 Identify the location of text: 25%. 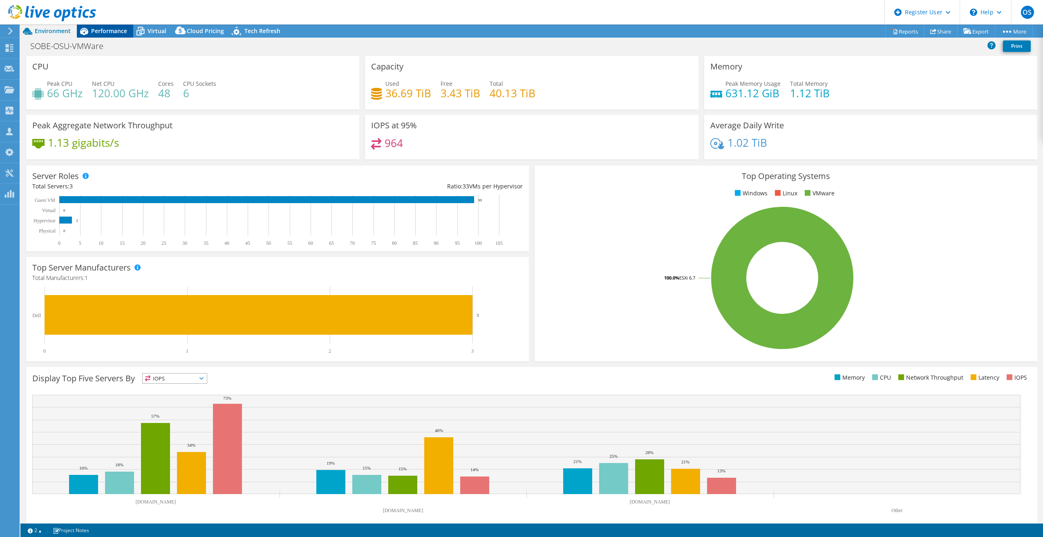
(613, 456).